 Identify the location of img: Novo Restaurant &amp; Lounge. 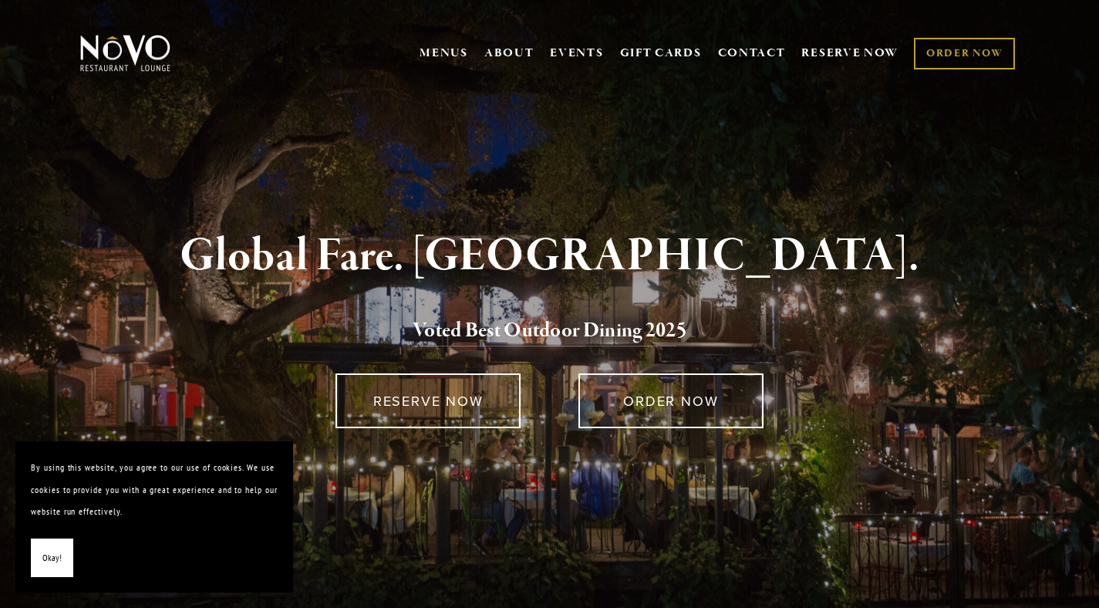
(125, 53).